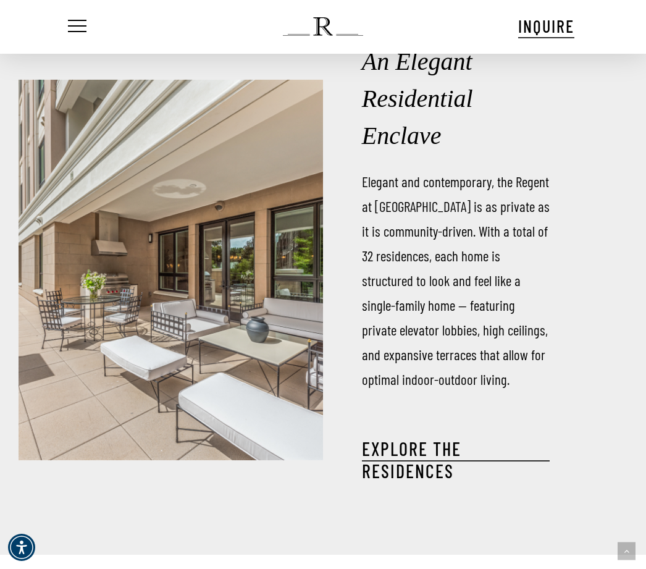 This screenshot has height=569, width=646. What do you see at coordinates (627, 551) in the screenshot?
I see `a: Back to top` at bounding box center [627, 551].